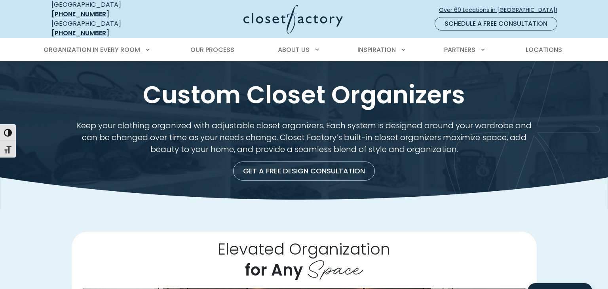  What do you see at coordinates (376, 49) in the screenshot?
I see `span: Inspiration` at bounding box center [376, 49].